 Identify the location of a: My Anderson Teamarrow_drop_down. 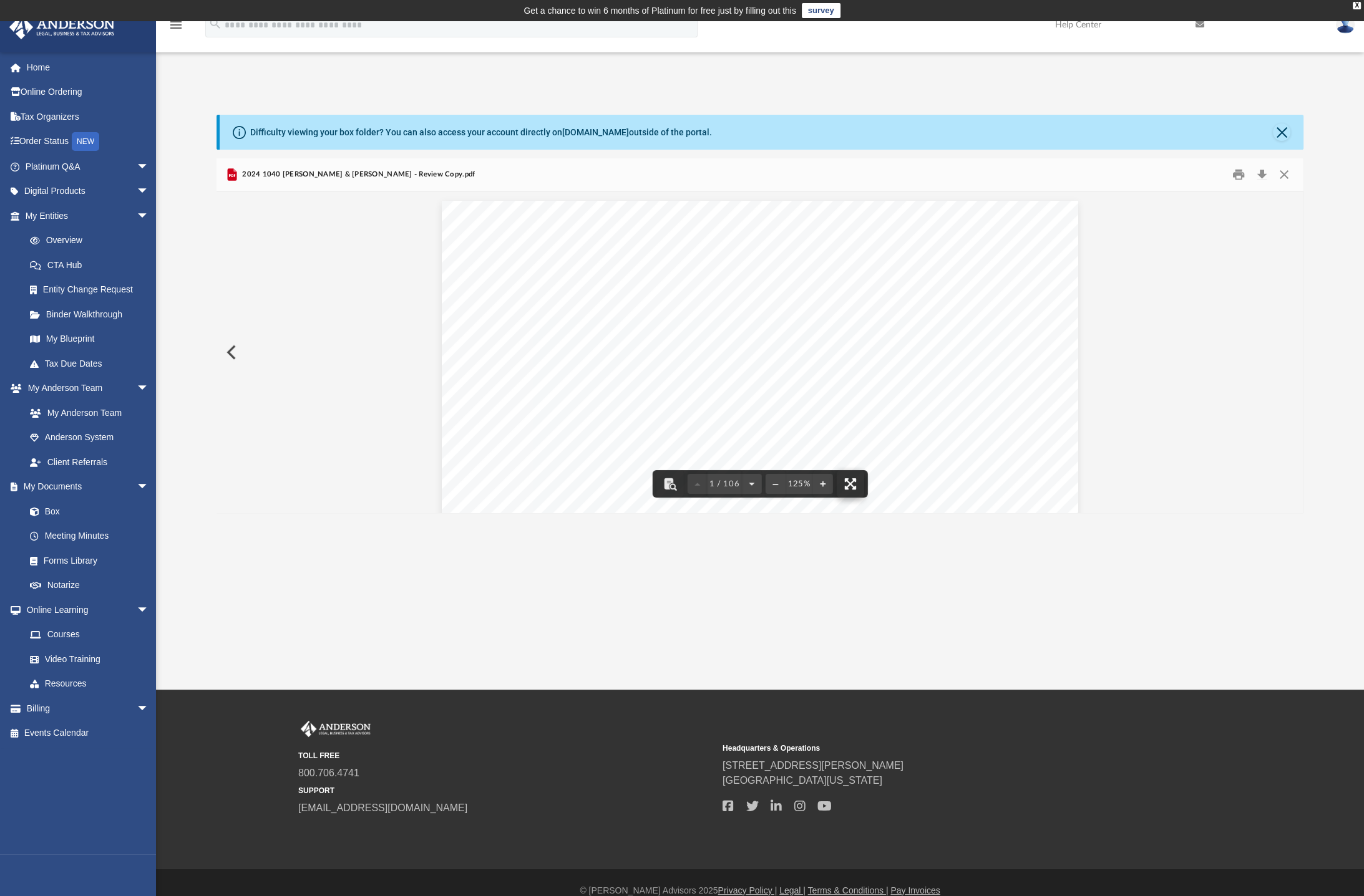
(85, 389).